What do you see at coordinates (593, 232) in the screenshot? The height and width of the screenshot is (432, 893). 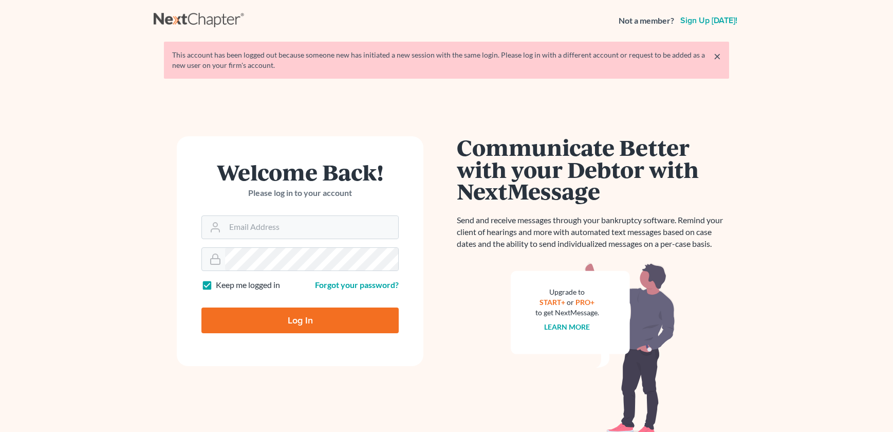 I see `p: Send and receive messages through your bankruptcy software. Remind your client of hearings and mo...` at bounding box center [593, 232].